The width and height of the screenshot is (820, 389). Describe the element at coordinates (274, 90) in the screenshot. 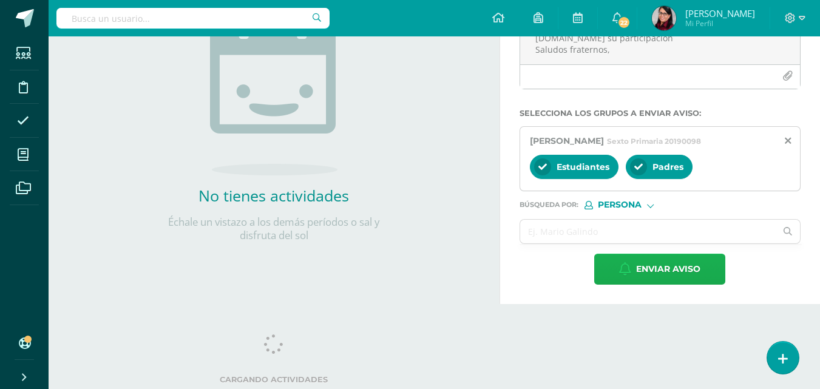

I see `img: no_activities.png` at that location.